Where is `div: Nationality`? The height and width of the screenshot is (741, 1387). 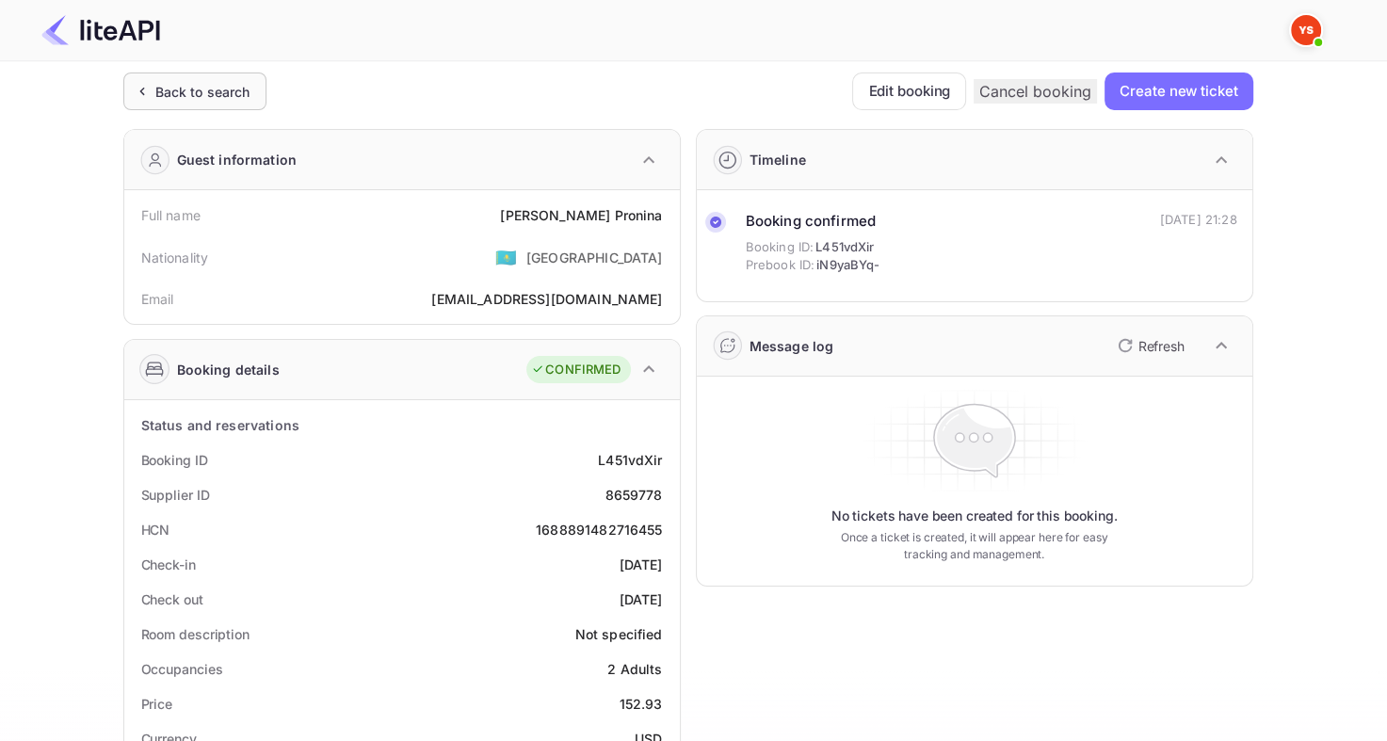 div: Nationality is located at coordinates (175, 257).